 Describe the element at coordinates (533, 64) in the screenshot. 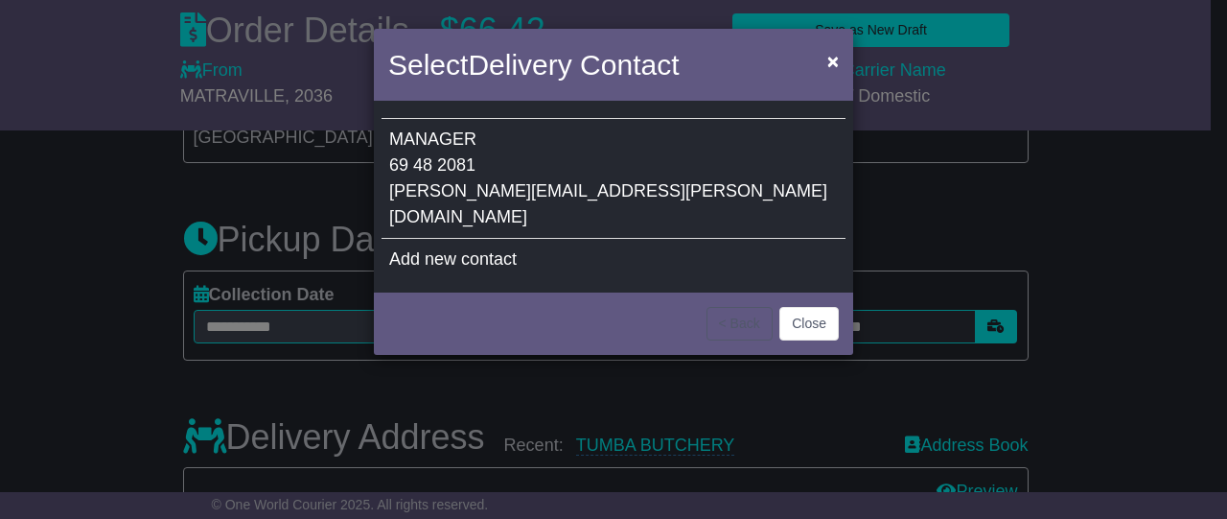

I see `h4: Select` at that location.